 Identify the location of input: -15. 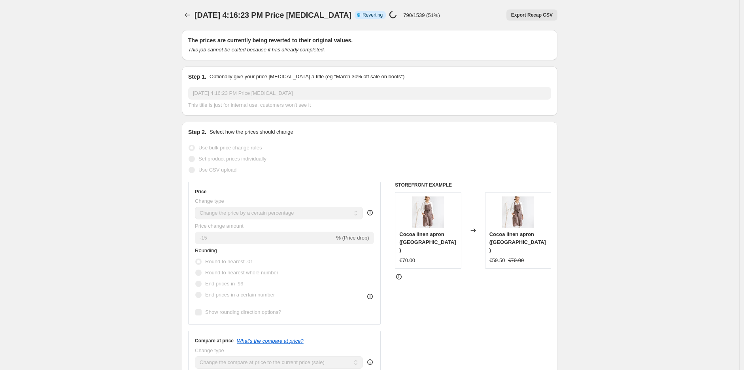
(265, 238).